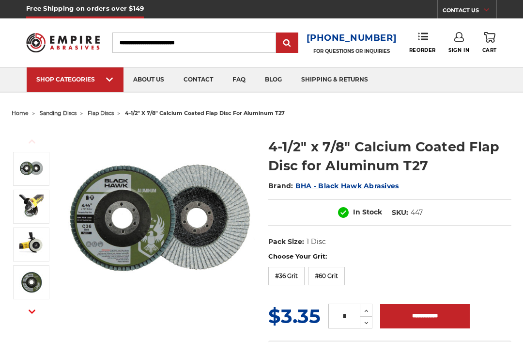 The width and height of the screenshot is (523, 343). What do you see at coordinates (417, 212) in the screenshot?
I see `dd: 447` at bounding box center [417, 212].